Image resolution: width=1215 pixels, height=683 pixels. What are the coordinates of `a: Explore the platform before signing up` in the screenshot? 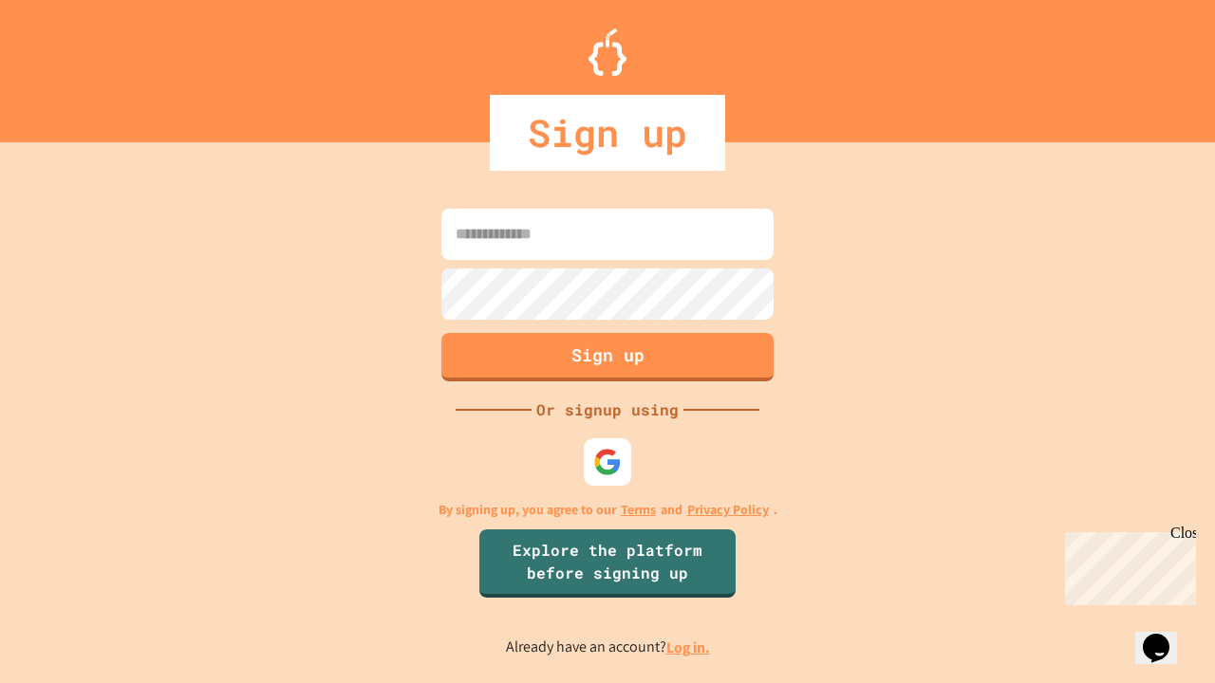 It's located at (607, 564).